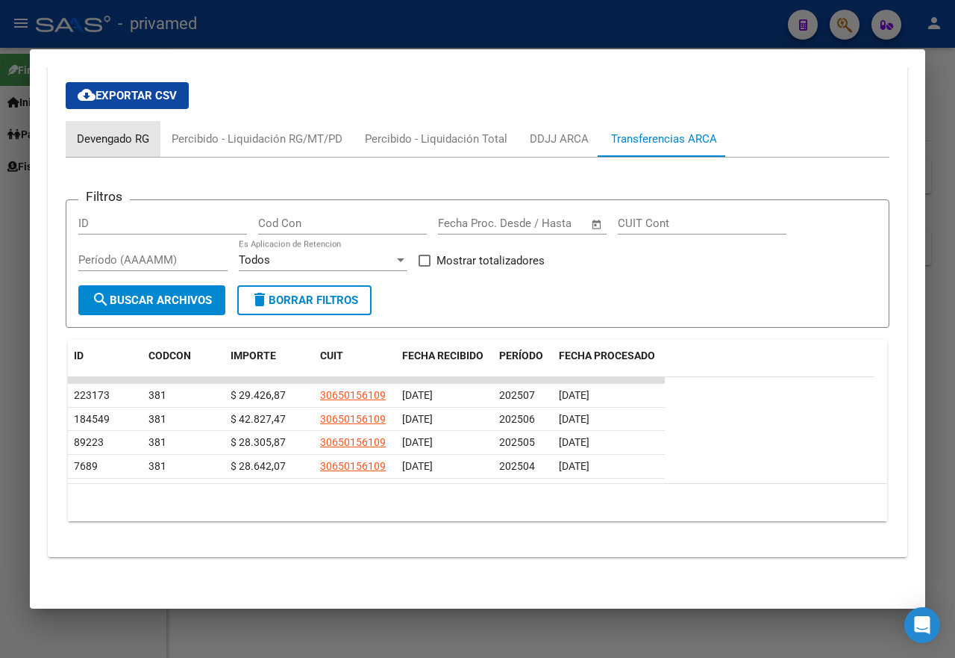  Describe the element at coordinates (104, 196) in the screenshot. I see `h3: Filtros` at that location.